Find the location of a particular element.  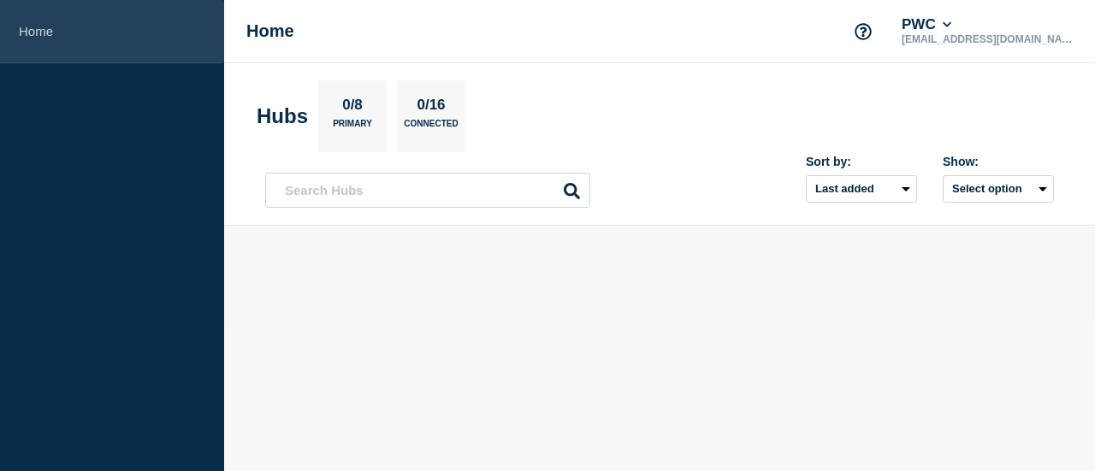

button: Support is located at coordinates (863, 32).